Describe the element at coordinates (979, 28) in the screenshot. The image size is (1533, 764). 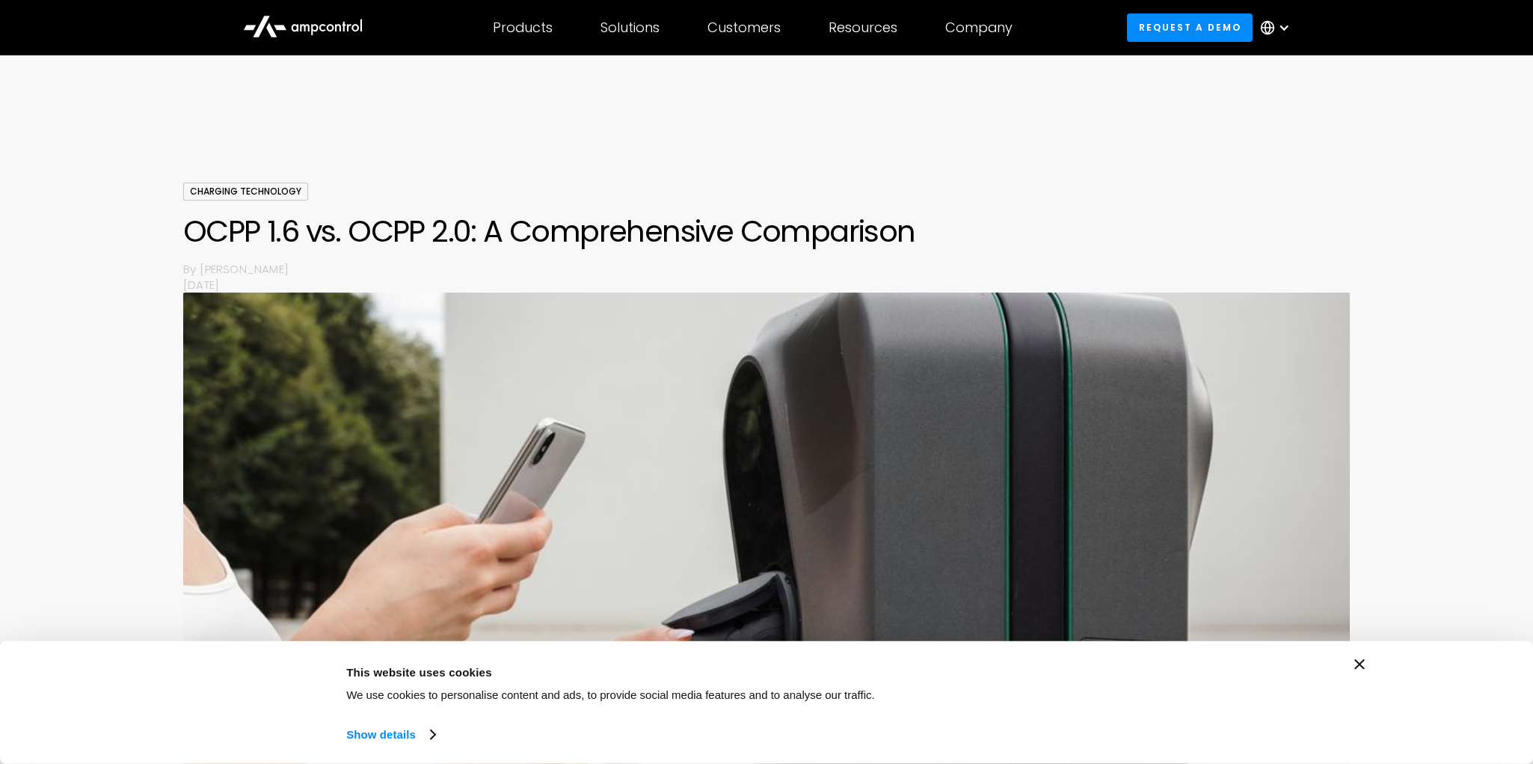
I see `div: Company` at that location.